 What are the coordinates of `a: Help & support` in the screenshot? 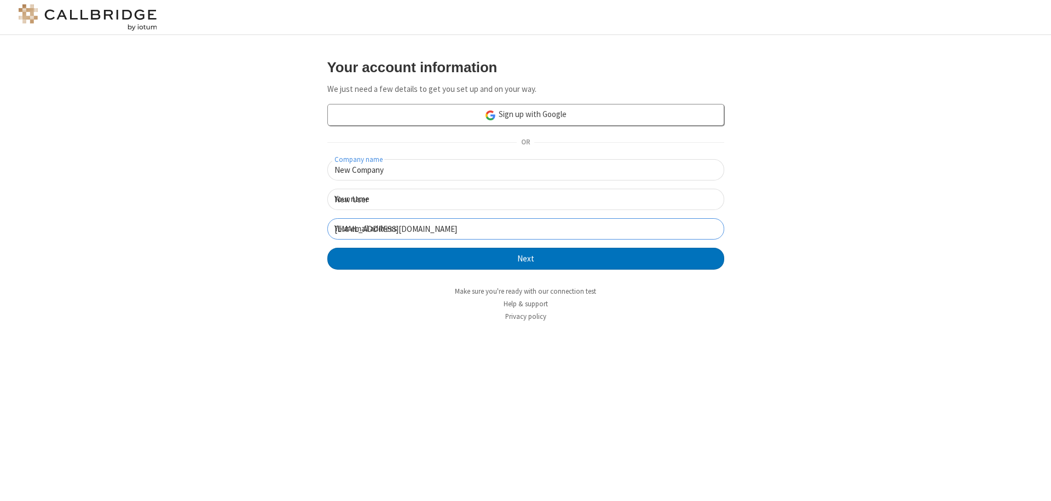 It's located at (525, 304).